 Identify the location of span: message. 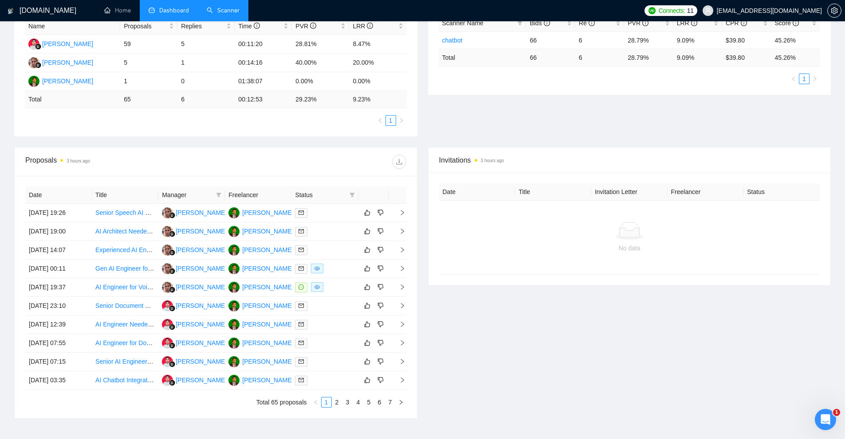
(301, 287).